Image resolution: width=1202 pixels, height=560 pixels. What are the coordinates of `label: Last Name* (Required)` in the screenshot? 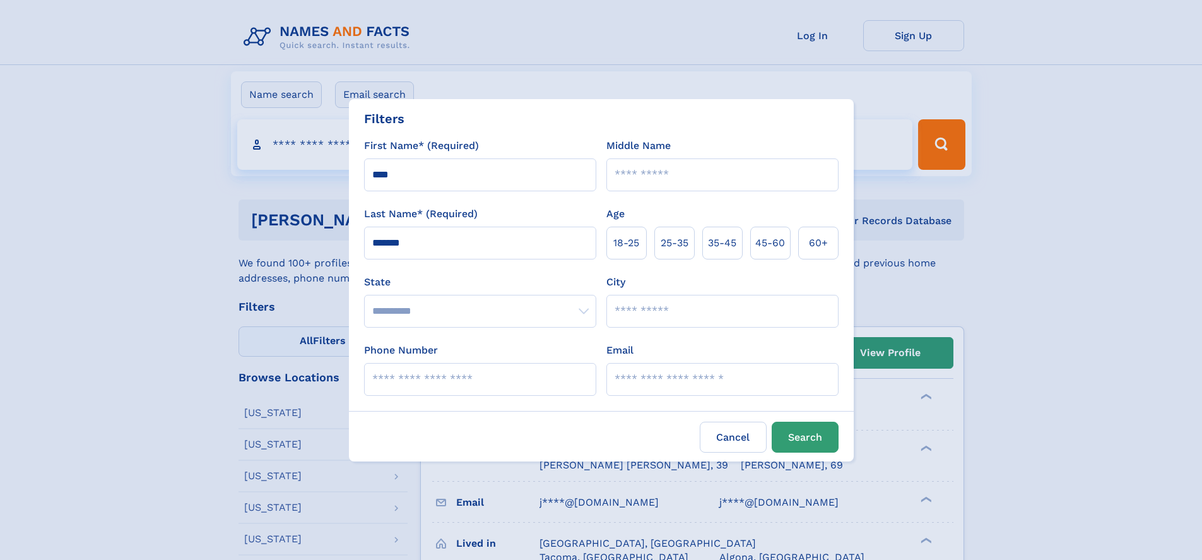 It's located at (421, 214).